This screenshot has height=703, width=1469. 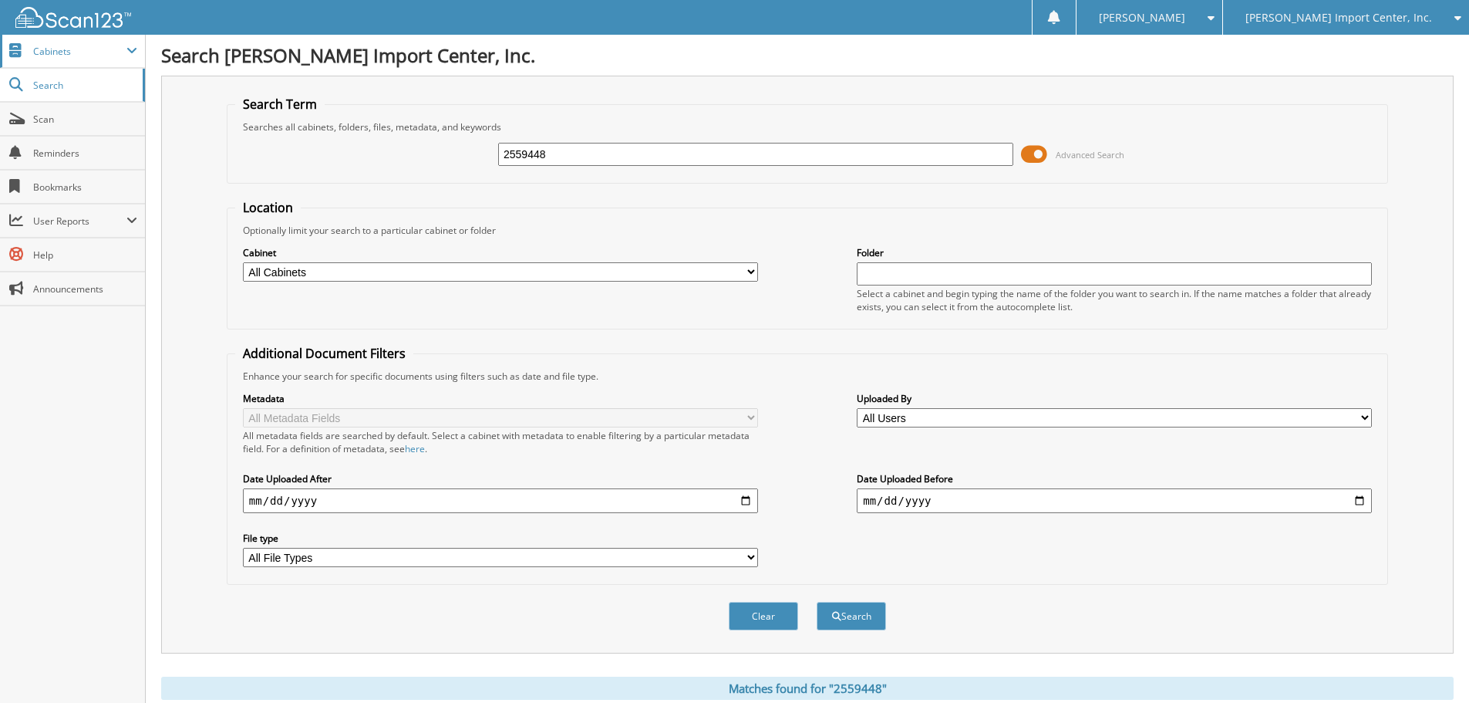 I want to click on a: here, so click(x=415, y=448).